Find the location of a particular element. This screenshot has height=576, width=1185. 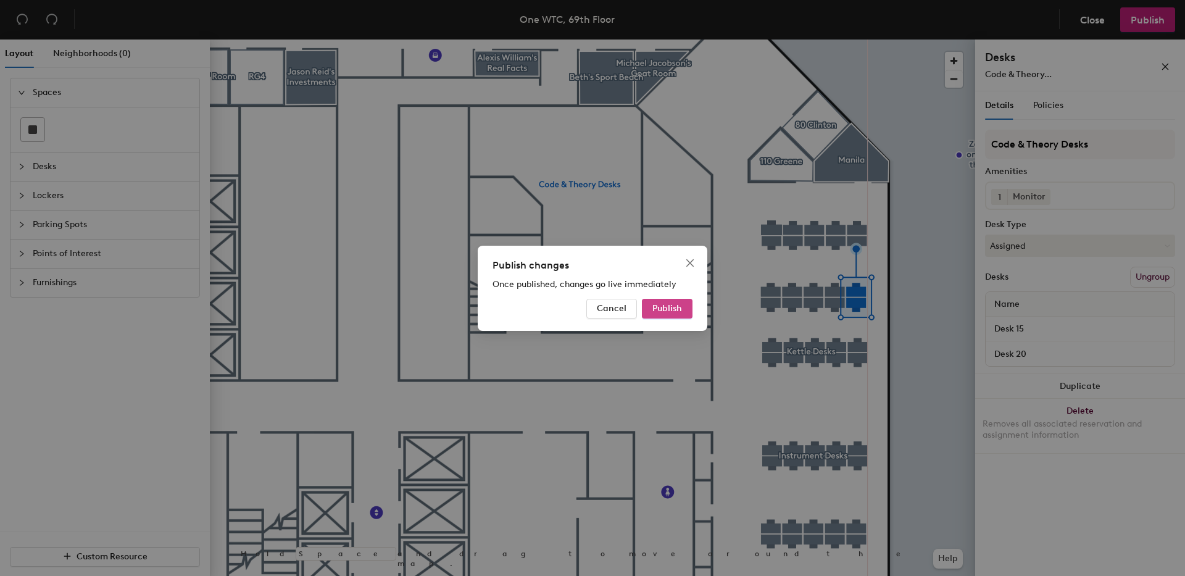

span: Cancel is located at coordinates (612, 308).